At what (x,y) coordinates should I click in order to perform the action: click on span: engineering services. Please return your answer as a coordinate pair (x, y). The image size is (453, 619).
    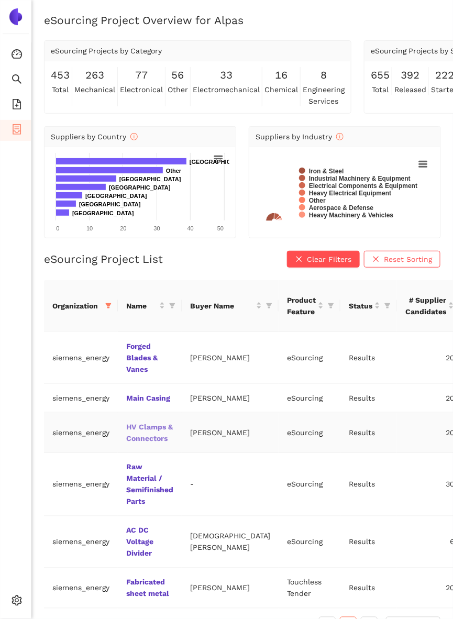
    Looking at the image, I should click on (324, 95).